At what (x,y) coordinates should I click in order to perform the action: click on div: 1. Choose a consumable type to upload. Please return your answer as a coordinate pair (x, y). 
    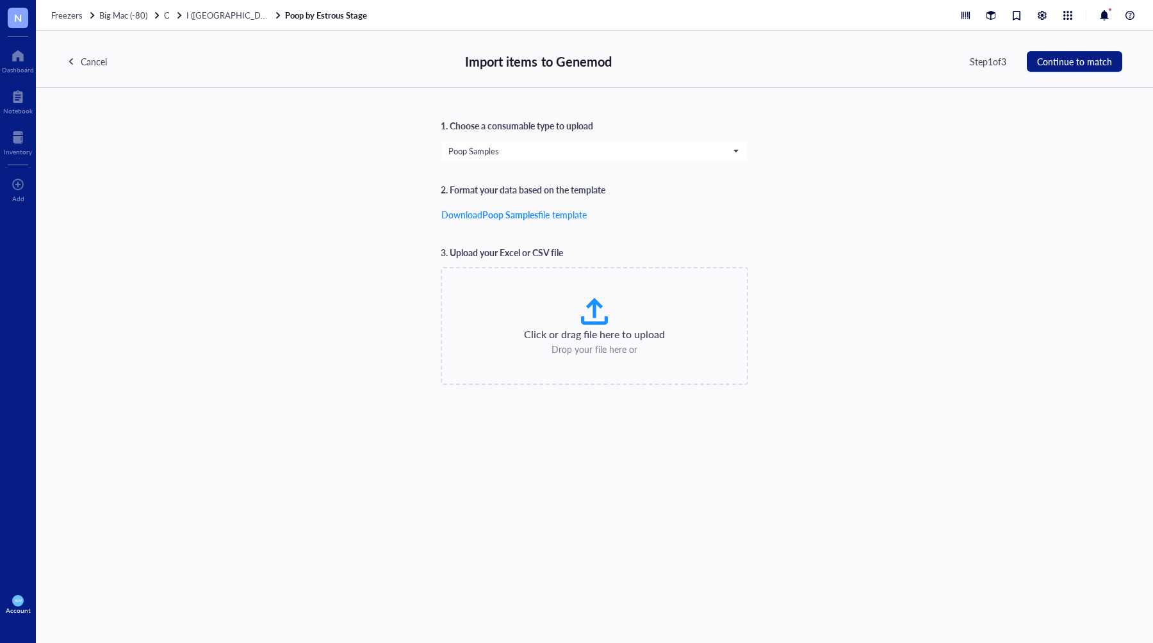
    Looking at the image, I should click on (517, 126).